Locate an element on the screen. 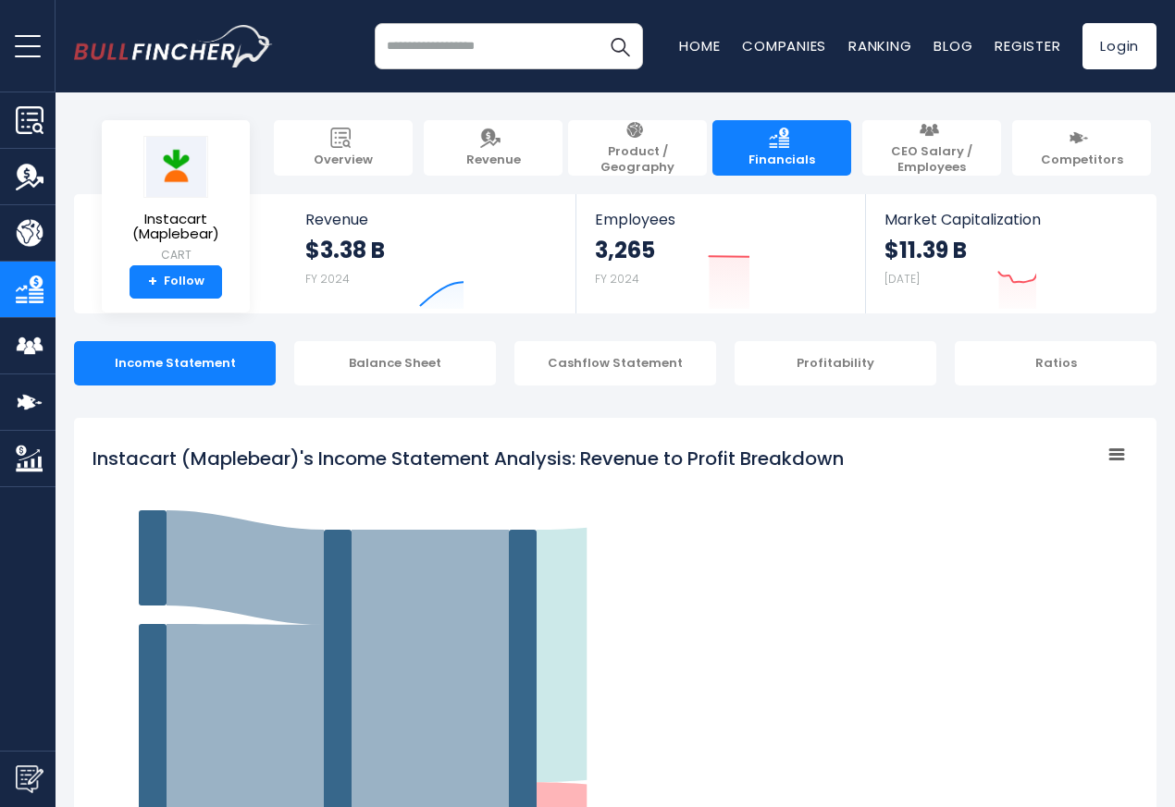 The width and height of the screenshot is (1175, 807). button: Search is located at coordinates (620, 46).